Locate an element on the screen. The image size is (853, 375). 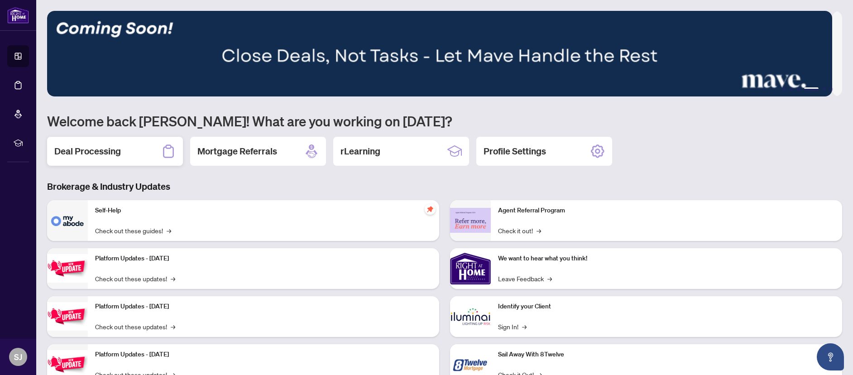
p: Self-Help is located at coordinates (264, 211).